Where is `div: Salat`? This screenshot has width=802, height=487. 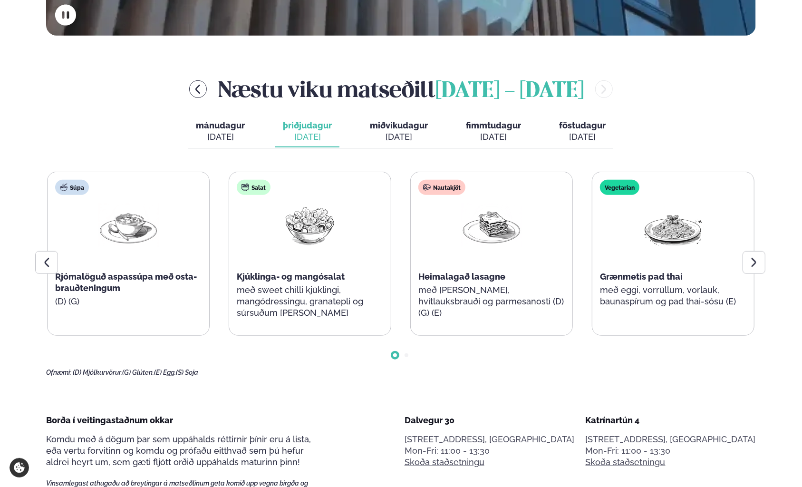
div: Salat is located at coordinates (253, 187).